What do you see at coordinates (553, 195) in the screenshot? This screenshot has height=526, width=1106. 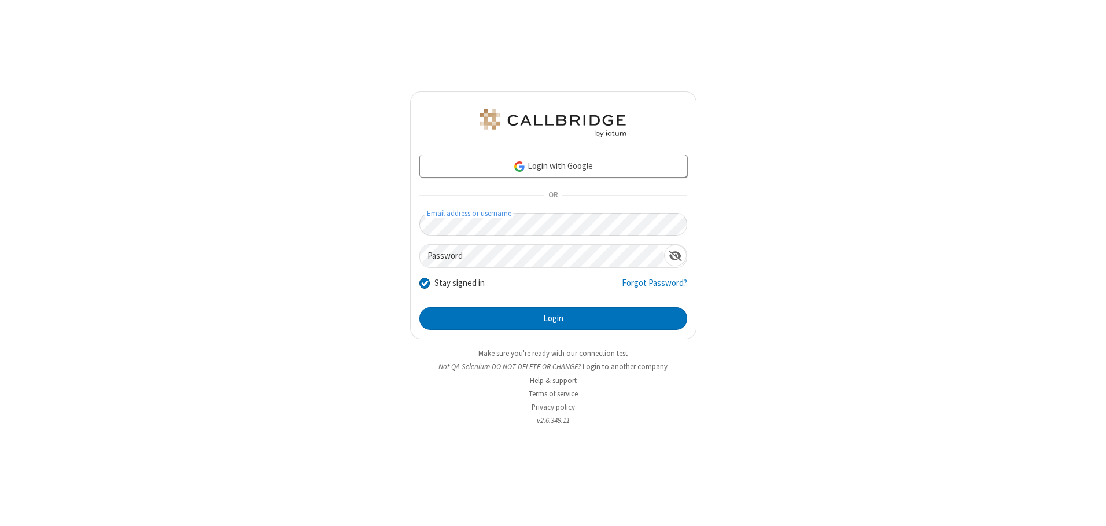 I see `span: OR` at bounding box center [553, 195].